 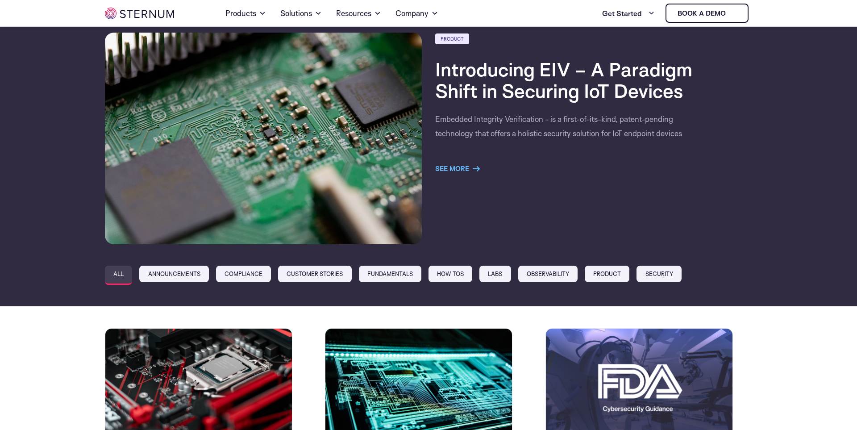 What do you see at coordinates (548, 274) in the screenshot?
I see `a: Observability` at bounding box center [548, 274].